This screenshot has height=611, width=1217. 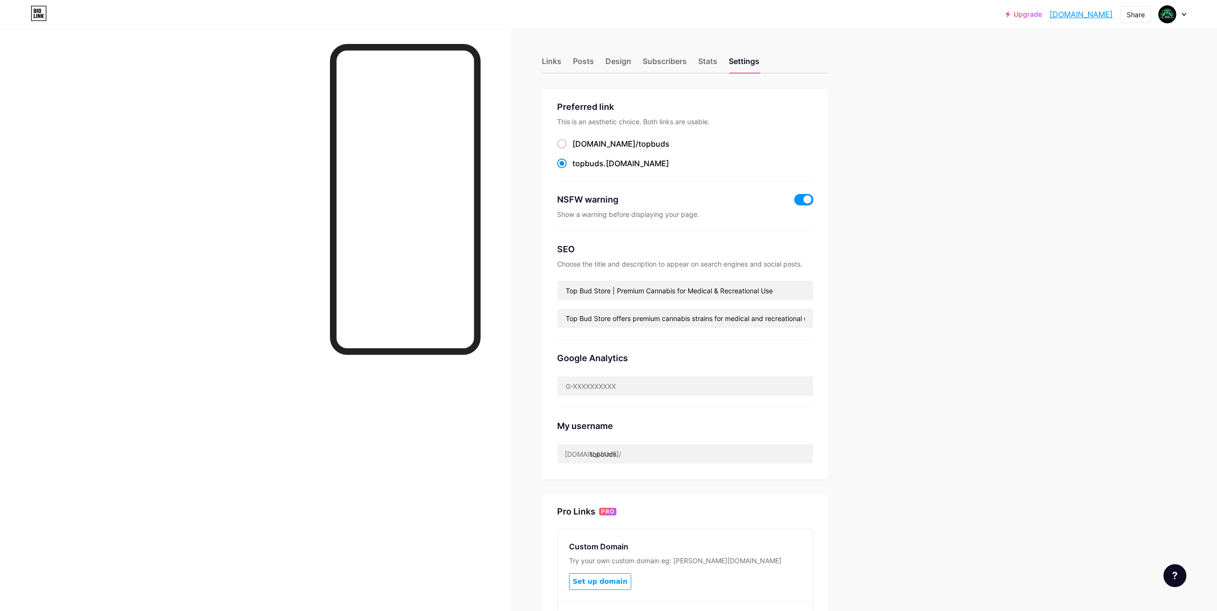 I want to click on div: Preferred link, so click(x=685, y=107).